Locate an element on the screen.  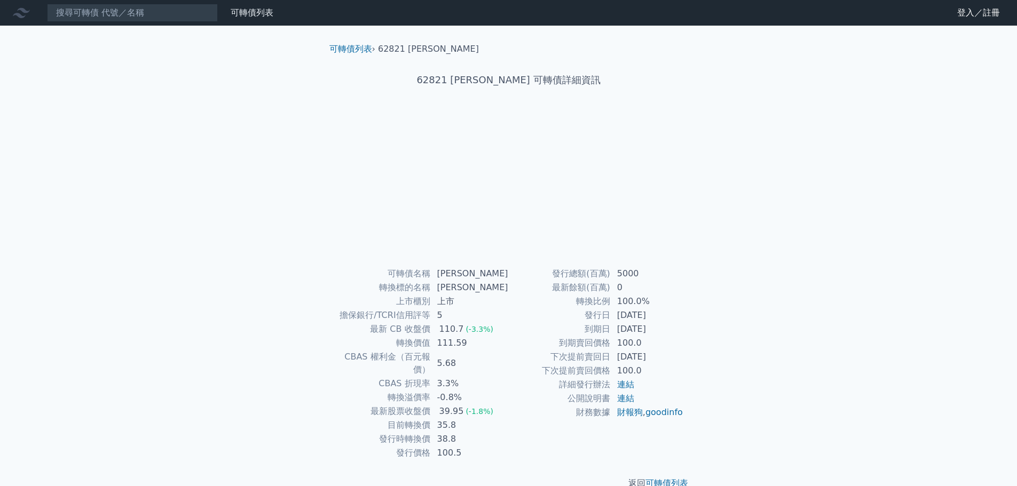
td: 5000 is located at coordinates (647, 274).